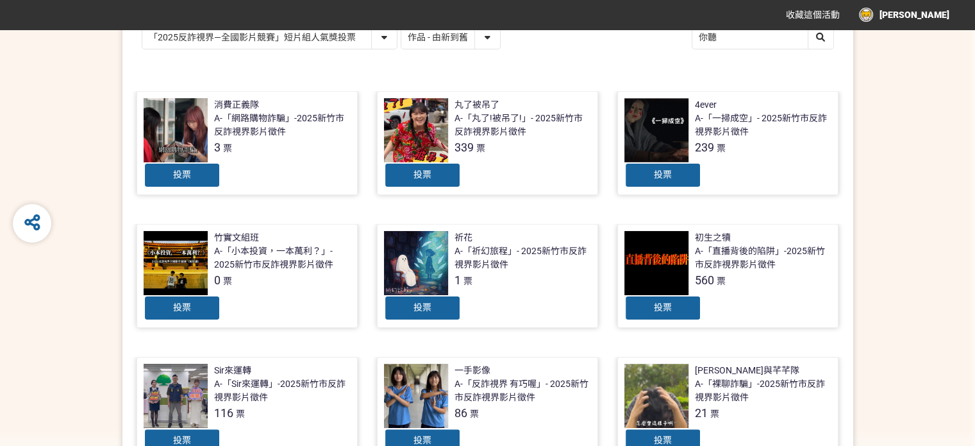 This screenshot has width=975, height=446. I want to click on div: A-「直播背後的陷阱」-2025新竹市反詐視界影片徵件, so click(763, 258).